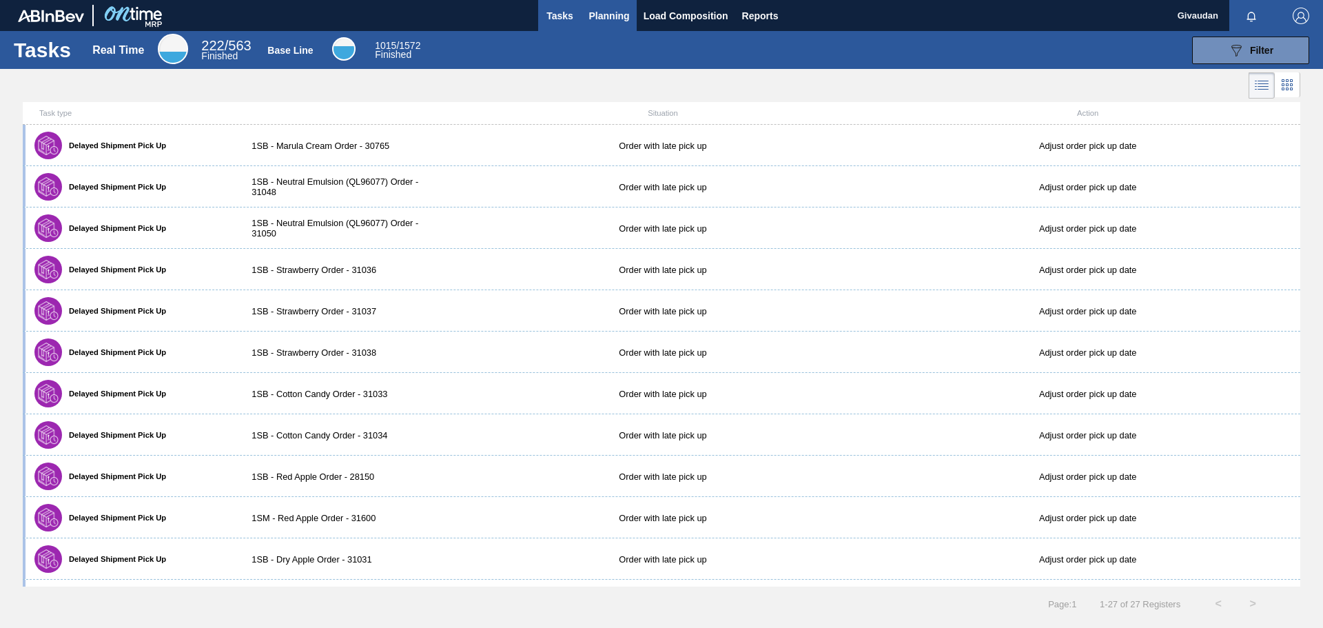 This screenshot has height=628, width=1323. Describe the element at coordinates (344, 559) in the screenshot. I see `div: 1SB - Dry Apple Order - 31031` at that location.